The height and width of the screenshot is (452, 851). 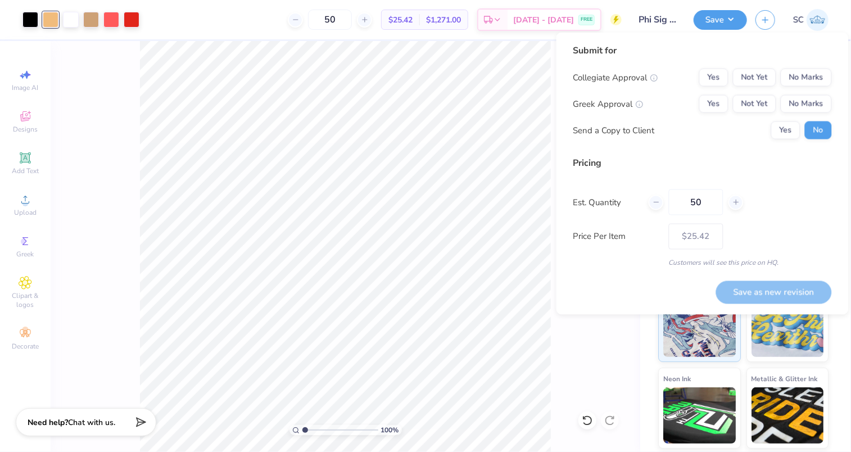 What do you see at coordinates (819, 130) in the screenshot?
I see `button: No` at bounding box center [819, 130].